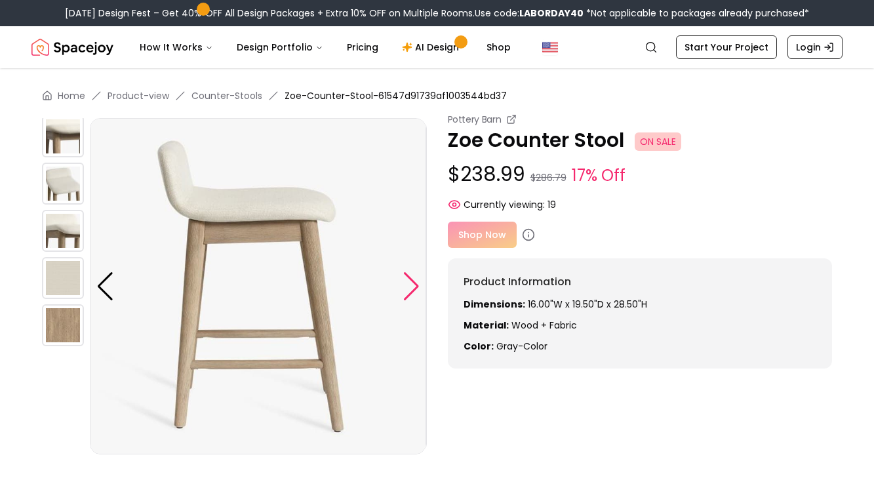  I want to click on p: 16.00"W x 19.50"D x 28.50"H, so click(640, 304).